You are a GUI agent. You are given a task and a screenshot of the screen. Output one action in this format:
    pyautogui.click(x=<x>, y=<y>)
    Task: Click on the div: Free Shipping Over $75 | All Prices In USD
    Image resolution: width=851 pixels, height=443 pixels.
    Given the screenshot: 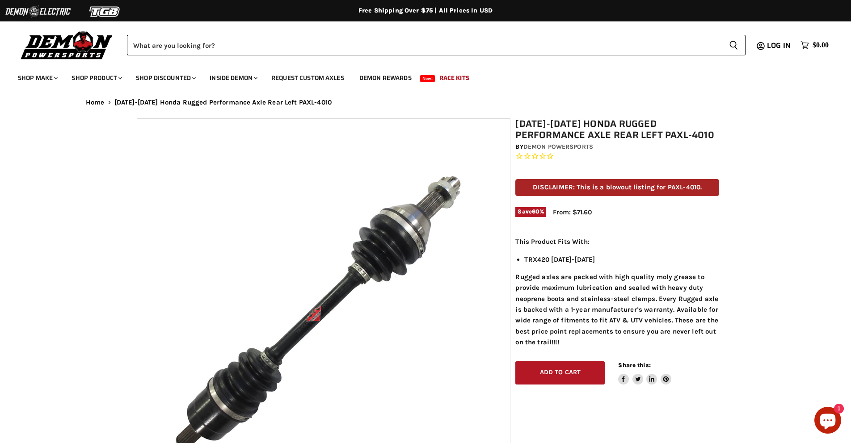 What is the action you would take?
    pyautogui.click(x=425, y=11)
    